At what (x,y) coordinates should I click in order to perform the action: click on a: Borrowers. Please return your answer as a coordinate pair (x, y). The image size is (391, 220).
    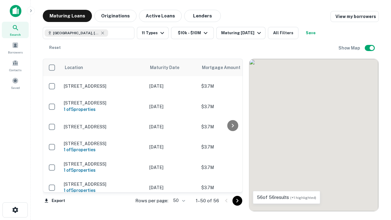
    Looking at the image, I should click on (15, 48).